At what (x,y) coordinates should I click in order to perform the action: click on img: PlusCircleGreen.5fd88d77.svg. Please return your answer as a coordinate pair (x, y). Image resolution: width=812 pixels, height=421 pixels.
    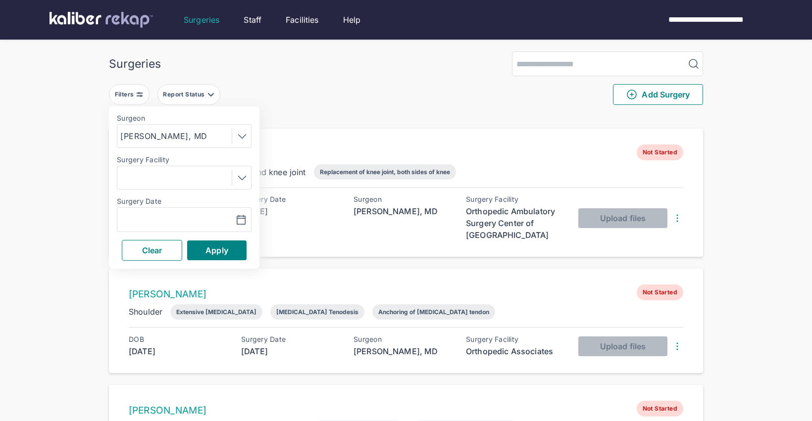
    Looking at the image, I should click on (632, 95).